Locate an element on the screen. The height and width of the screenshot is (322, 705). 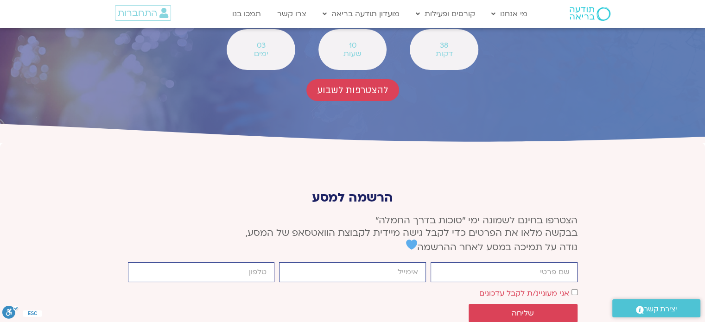
a: צרו קשר is located at coordinates (292, 14).